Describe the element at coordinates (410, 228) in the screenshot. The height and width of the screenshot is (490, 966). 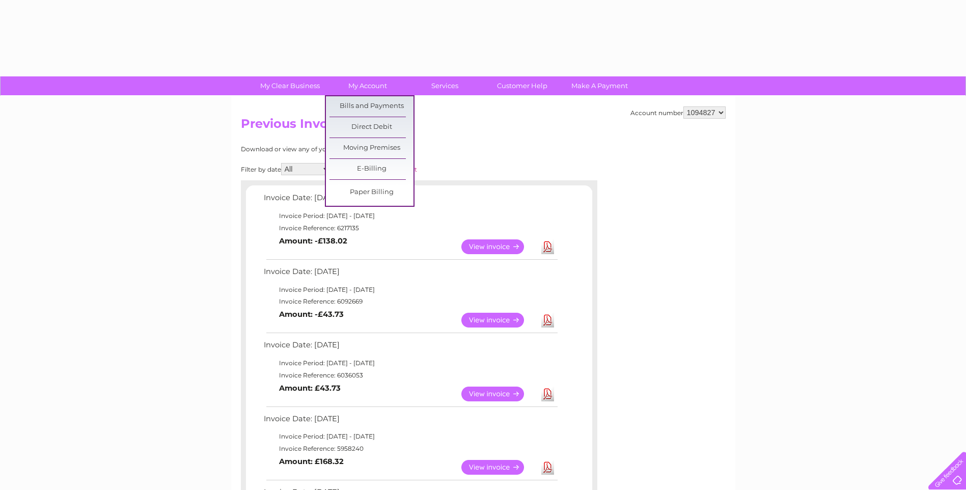
I see `td: Invoice Reference: 6217135` at that location.